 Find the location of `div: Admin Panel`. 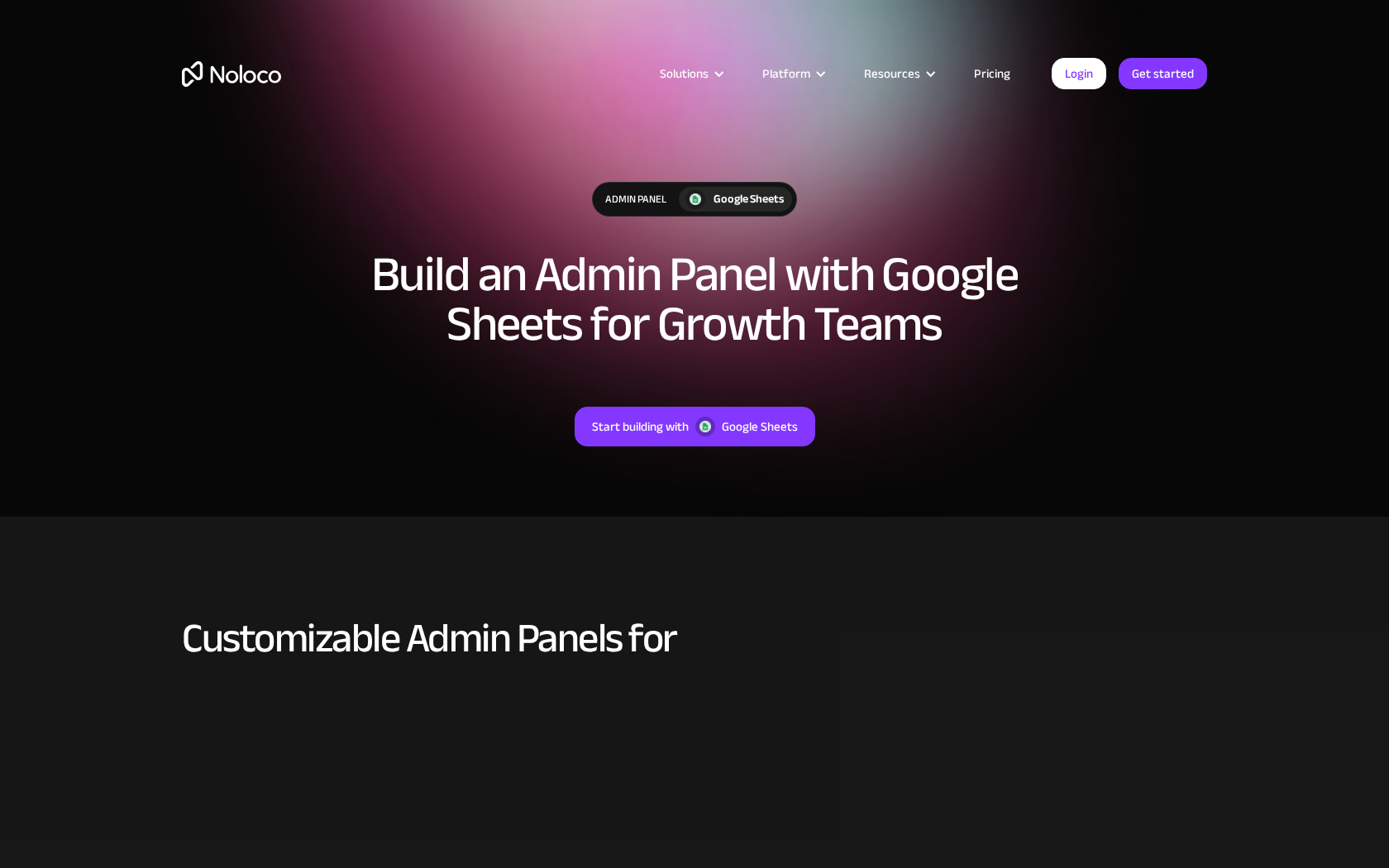

div: Admin Panel is located at coordinates (636, 199).